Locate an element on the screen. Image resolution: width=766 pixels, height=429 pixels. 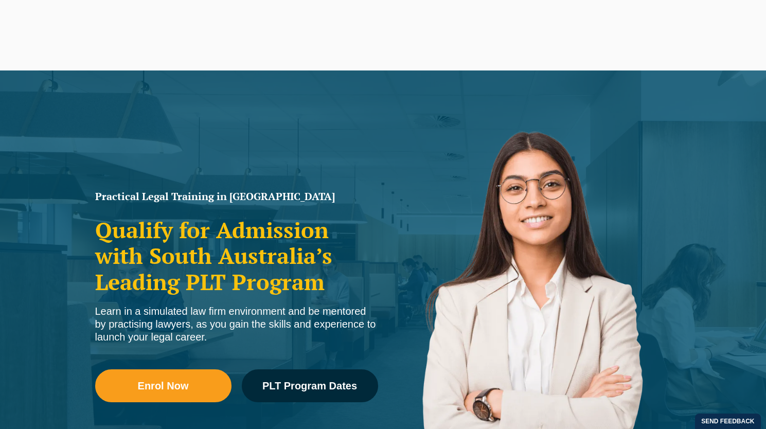
div: Learn in a simulated law firm environment and be mentored by practising lawyers, as you gain the ... is located at coordinates (237, 324).